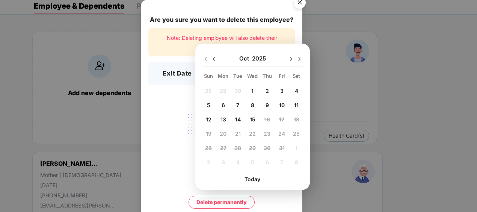 This screenshot has height=212, width=477. I want to click on div: Mon, so click(223, 76).